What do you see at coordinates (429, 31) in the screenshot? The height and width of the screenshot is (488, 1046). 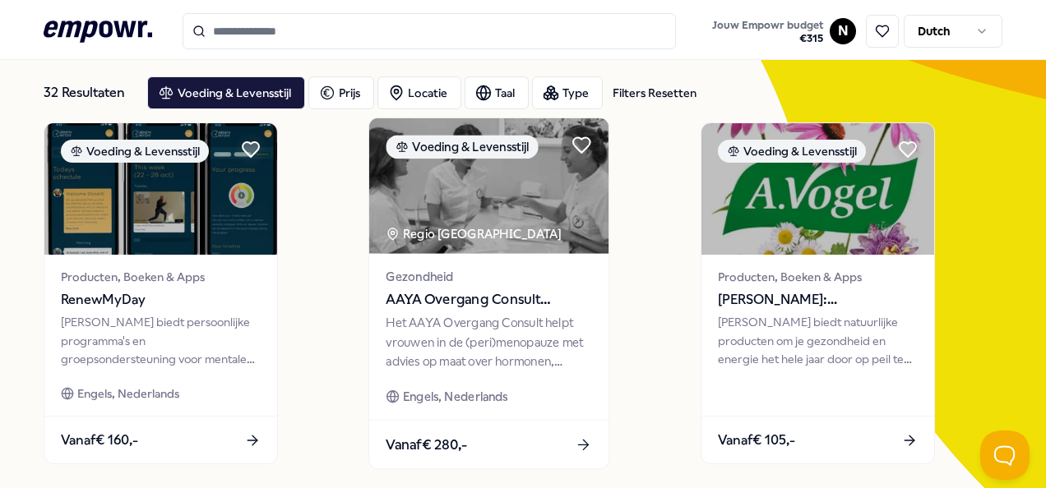 I see `input: Search for products, categories or subcategories` at bounding box center [429, 31].